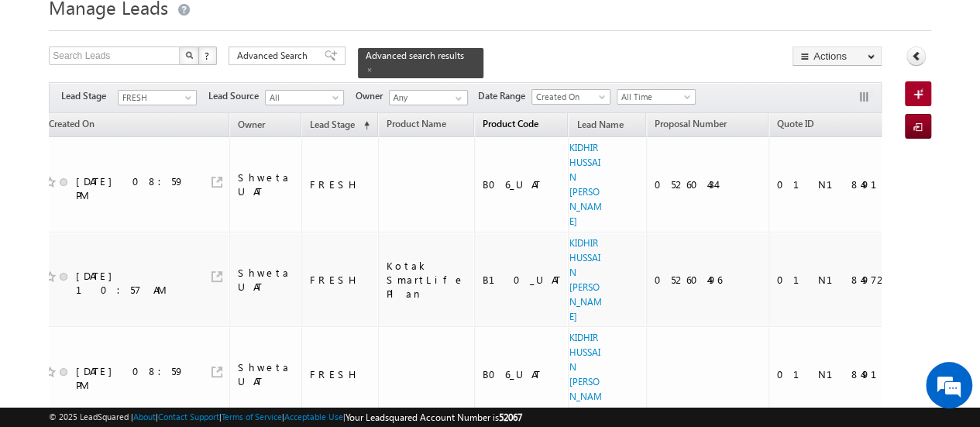  What do you see at coordinates (504, 96) in the screenshot?
I see `span: Date Range` at bounding box center [504, 96].